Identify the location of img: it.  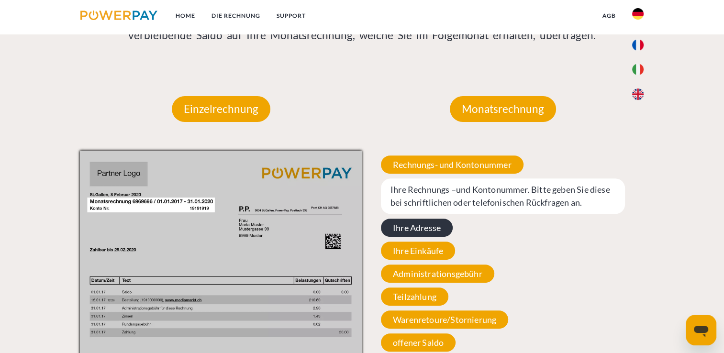
(637, 69).